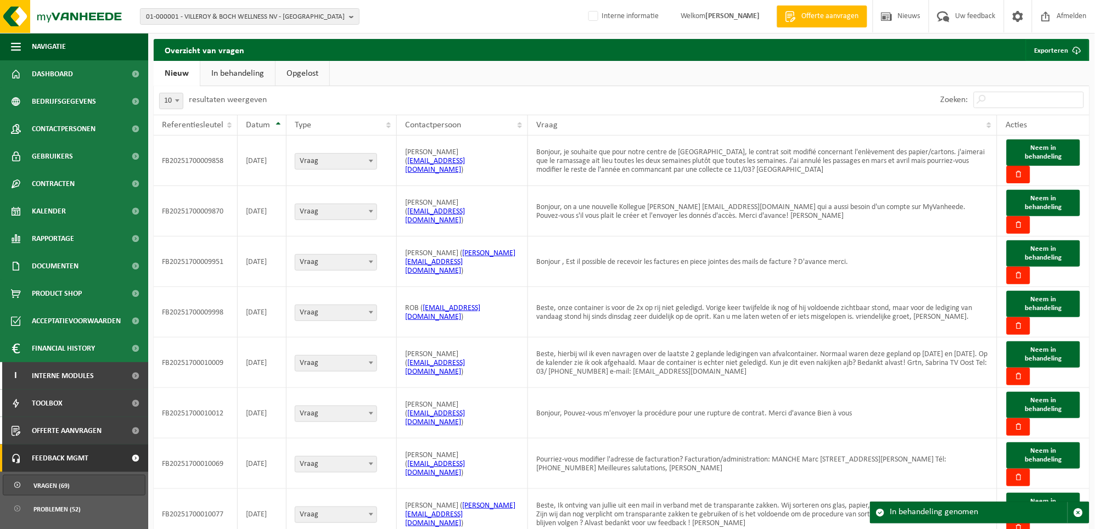 The width and height of the screenshot is (1095, 529). What do you see at coordinates (1016, 125) in the screenshot?
I see `span: Acties` at bounding box center [1016, 125].